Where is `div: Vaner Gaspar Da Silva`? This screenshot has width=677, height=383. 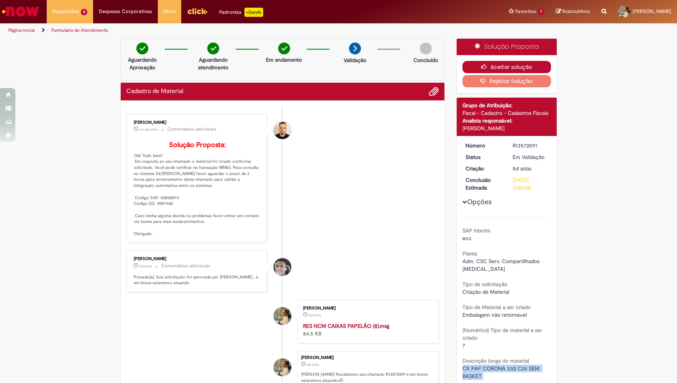
div: Vaner Gaspar Da Silva is located at coordinates (282, 267).